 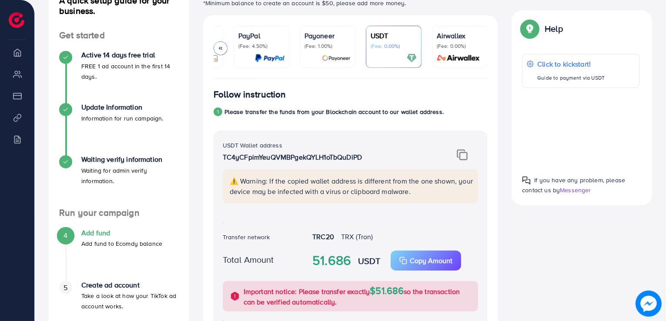 I want to click on p: Take a look at how your TikTok ad account works., so click(x=130, y=301).